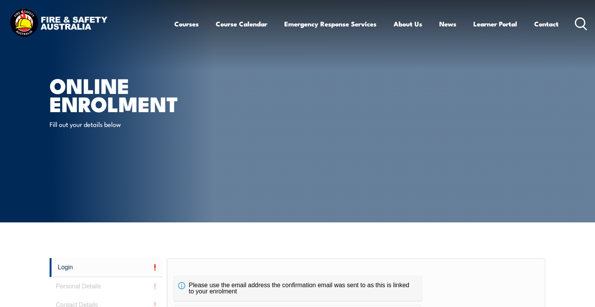 The width and height of the screenshot is (595, 307). What do you see at coordinates (241, 24) in the screenshot?
I see `a: Course Calendar` at bounding box center [241, 24].